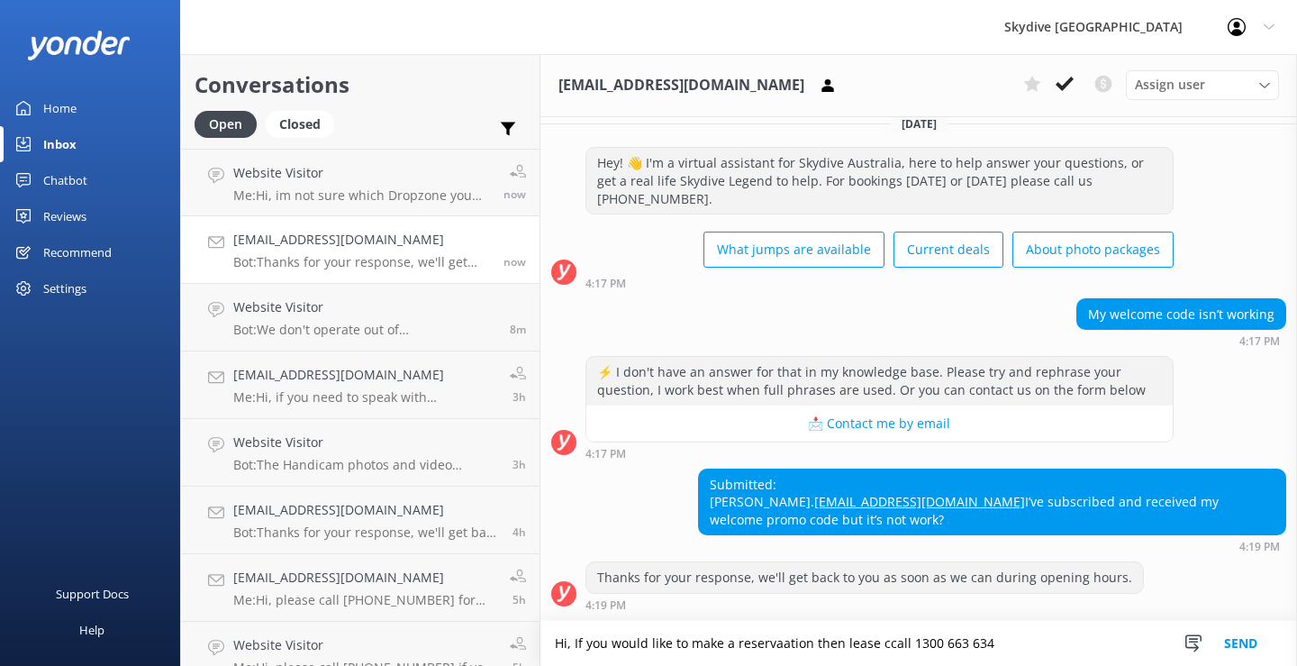  Describe the element at coordinates (230, 123) in the screenshot. I see `a: Open` at that location.